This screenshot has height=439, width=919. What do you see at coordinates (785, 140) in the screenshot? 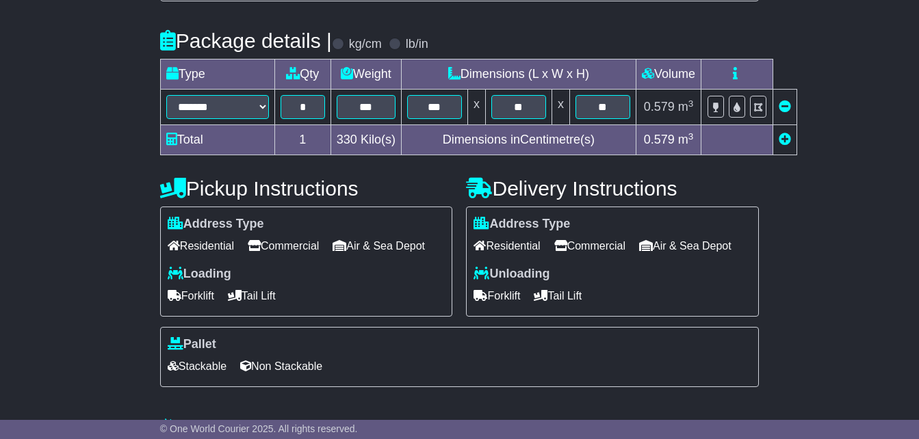
I see `a: Add new item` at bounding box center [785, 140].